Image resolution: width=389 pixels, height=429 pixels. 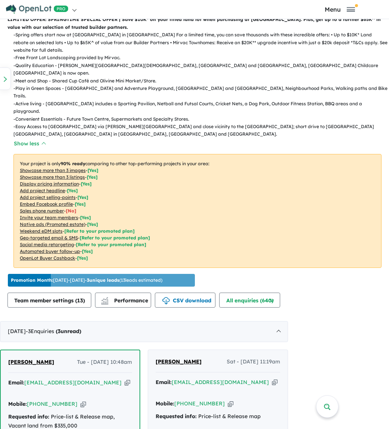 What do you see at coordinates (46, 204) in the screenshot?
I see `u: Embed Facebook profile` at bounding box center [46, 204].